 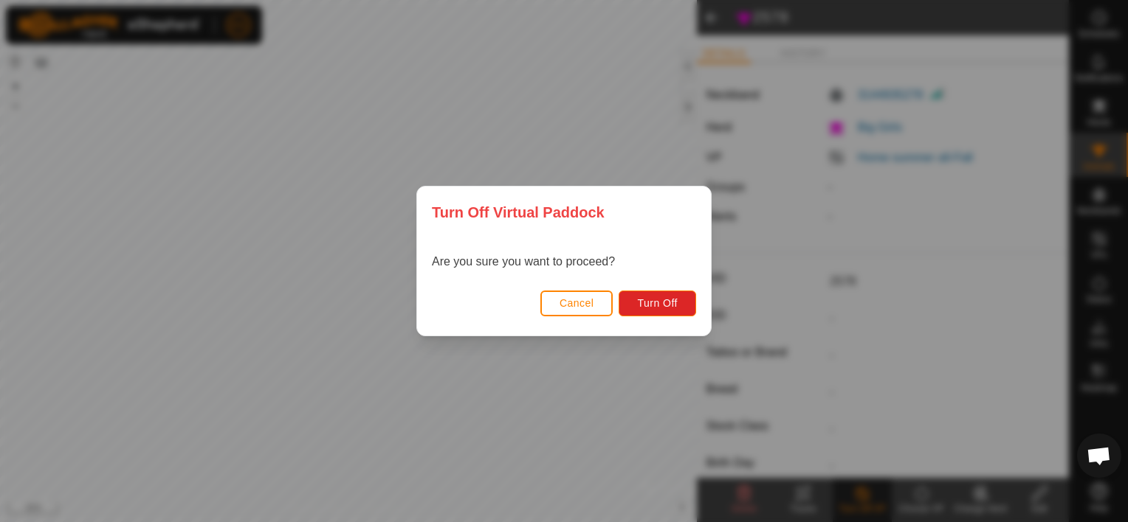 I want to click on button: Turn Off, so click(x=657, y=303).